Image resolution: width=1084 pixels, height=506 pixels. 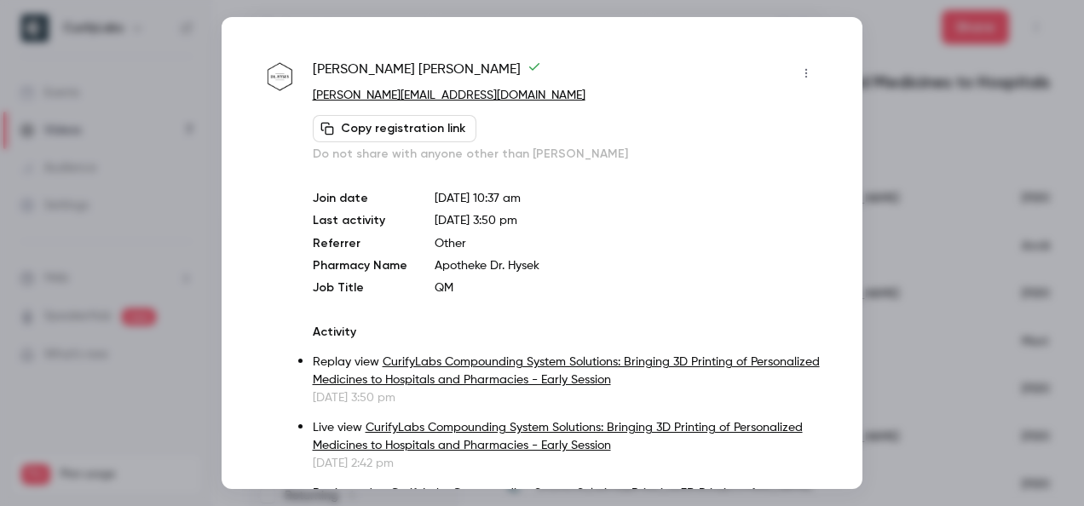 I want to click on p: Other, so click(x=627, y=244).